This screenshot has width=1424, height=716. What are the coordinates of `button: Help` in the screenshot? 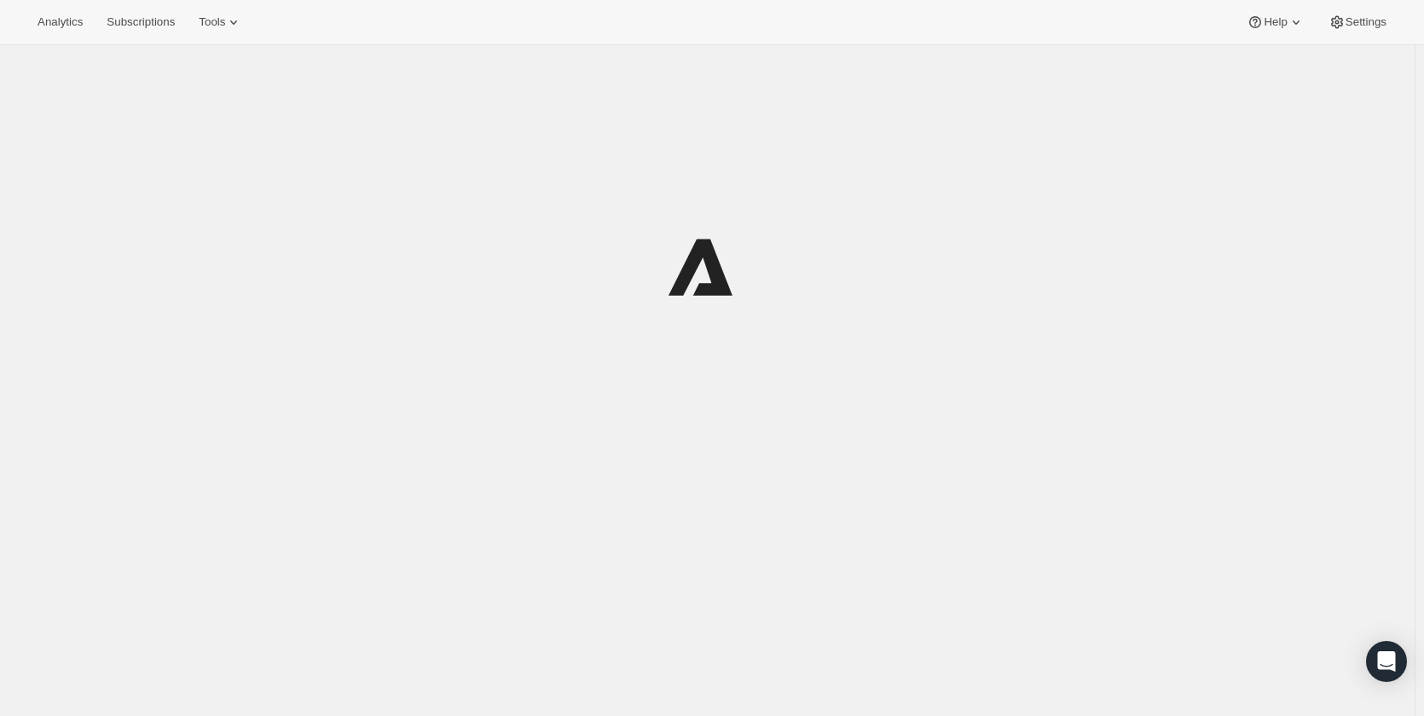 It's located at (1274, 22).